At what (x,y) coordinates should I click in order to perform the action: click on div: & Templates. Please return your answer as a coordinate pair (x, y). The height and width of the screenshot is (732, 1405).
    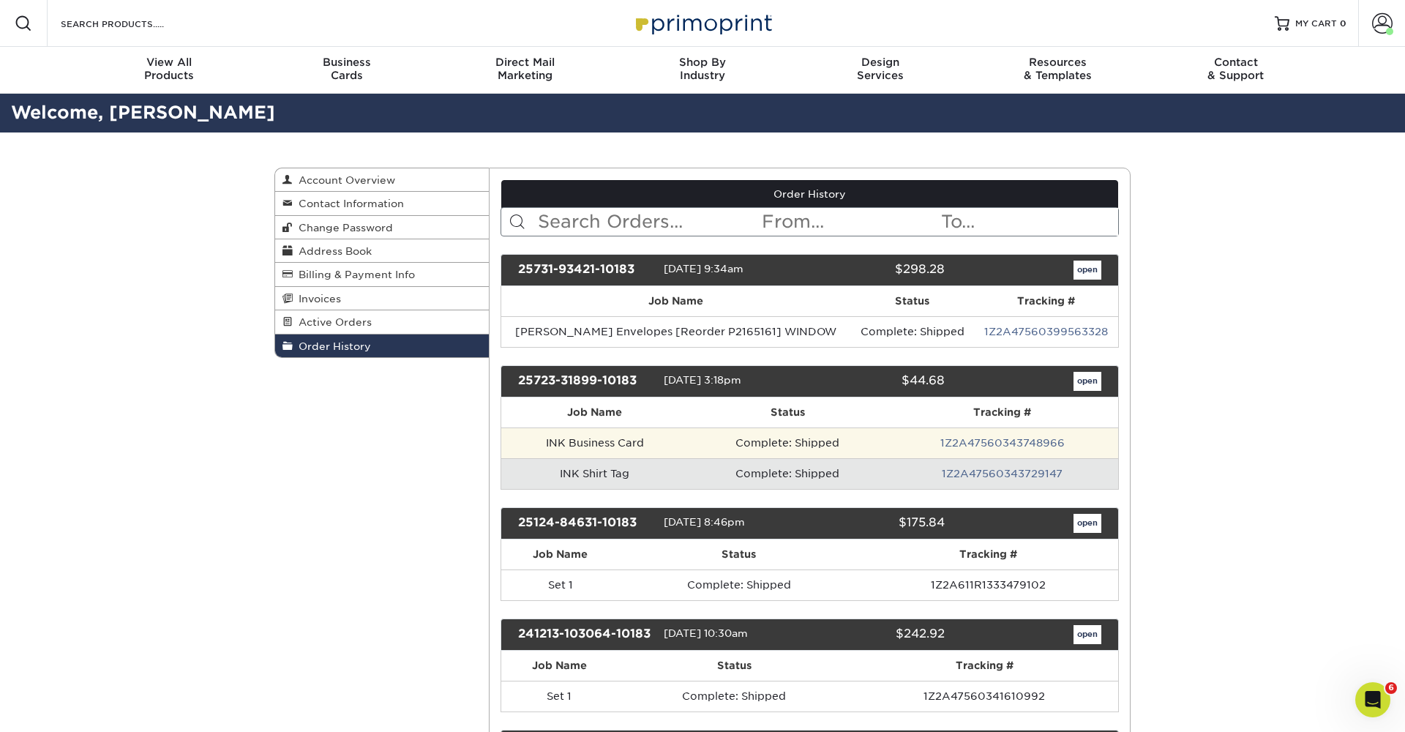
    Looking at the image, I should click on (1057, 69).